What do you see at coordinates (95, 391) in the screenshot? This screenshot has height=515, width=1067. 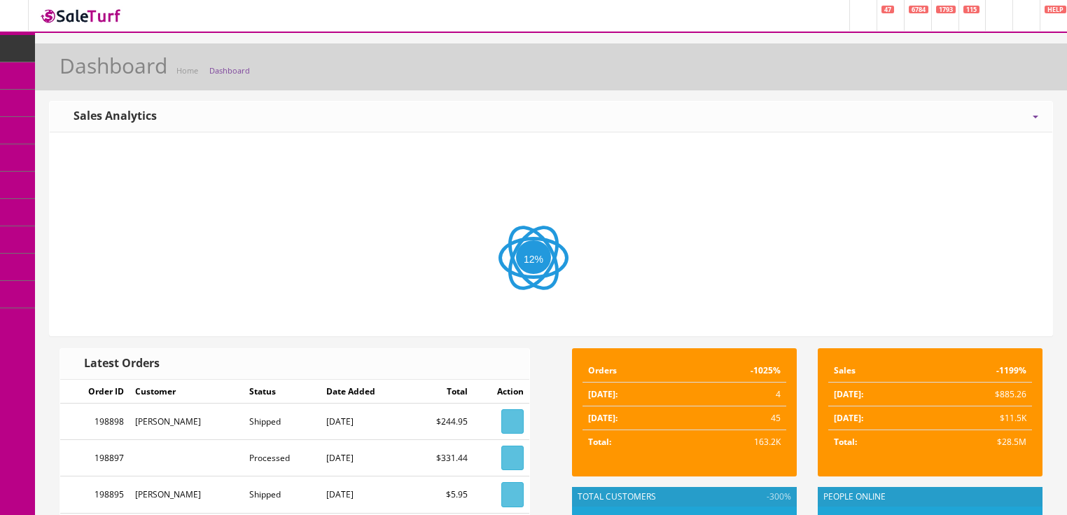 I see `td: Order ID` at bounding box center [95, 391].